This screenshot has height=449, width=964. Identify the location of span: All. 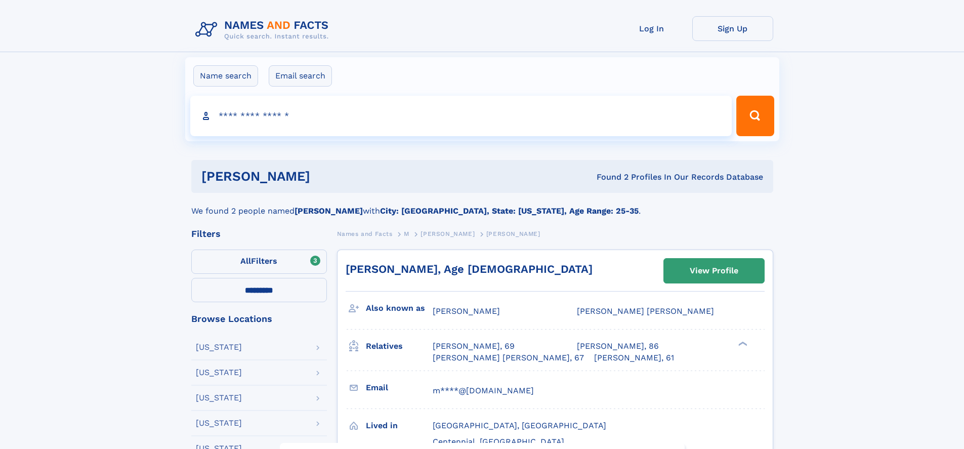
(245, 261).